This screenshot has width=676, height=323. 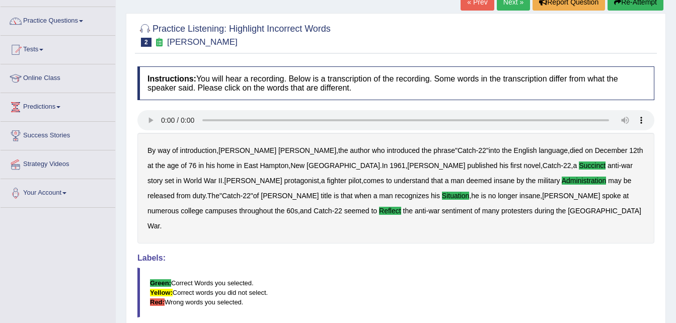 I want to click on b: Green:, so click(x=160, y=283).